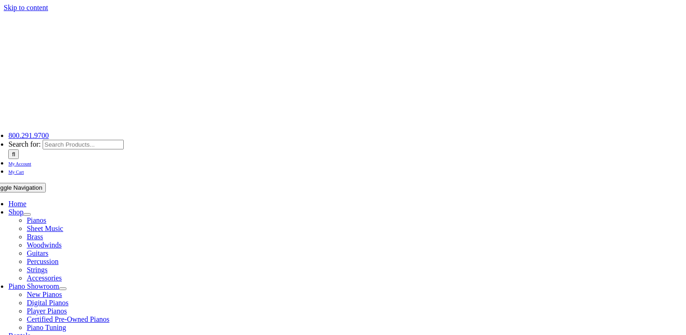 This screenshot has width=686, height=335. Describe the element at coordinates (16, 171) in the screenshot. I see `a: My Cart` at that location.